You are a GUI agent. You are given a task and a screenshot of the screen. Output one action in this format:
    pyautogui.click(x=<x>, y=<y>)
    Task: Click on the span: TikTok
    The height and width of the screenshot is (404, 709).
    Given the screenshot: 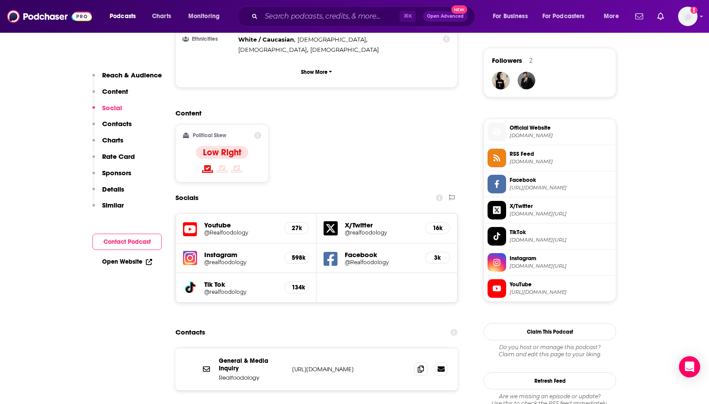 What is the action you would take?
    pyautogui.click(x=561, y=232)
    